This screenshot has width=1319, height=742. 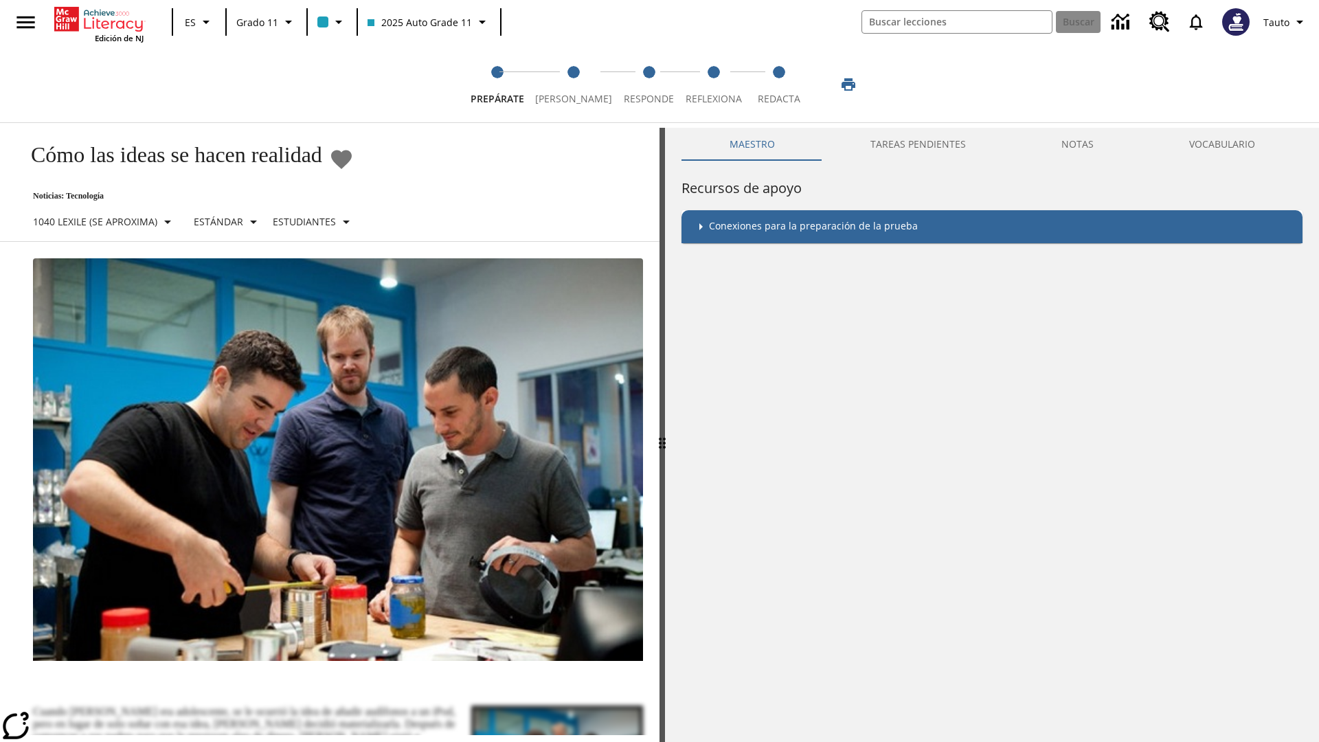 What do you see at coordinates (813, 227) in the screenshot?
I see `p: Conexiones para la preparación de la prueba` at bounding box center [813, 227].